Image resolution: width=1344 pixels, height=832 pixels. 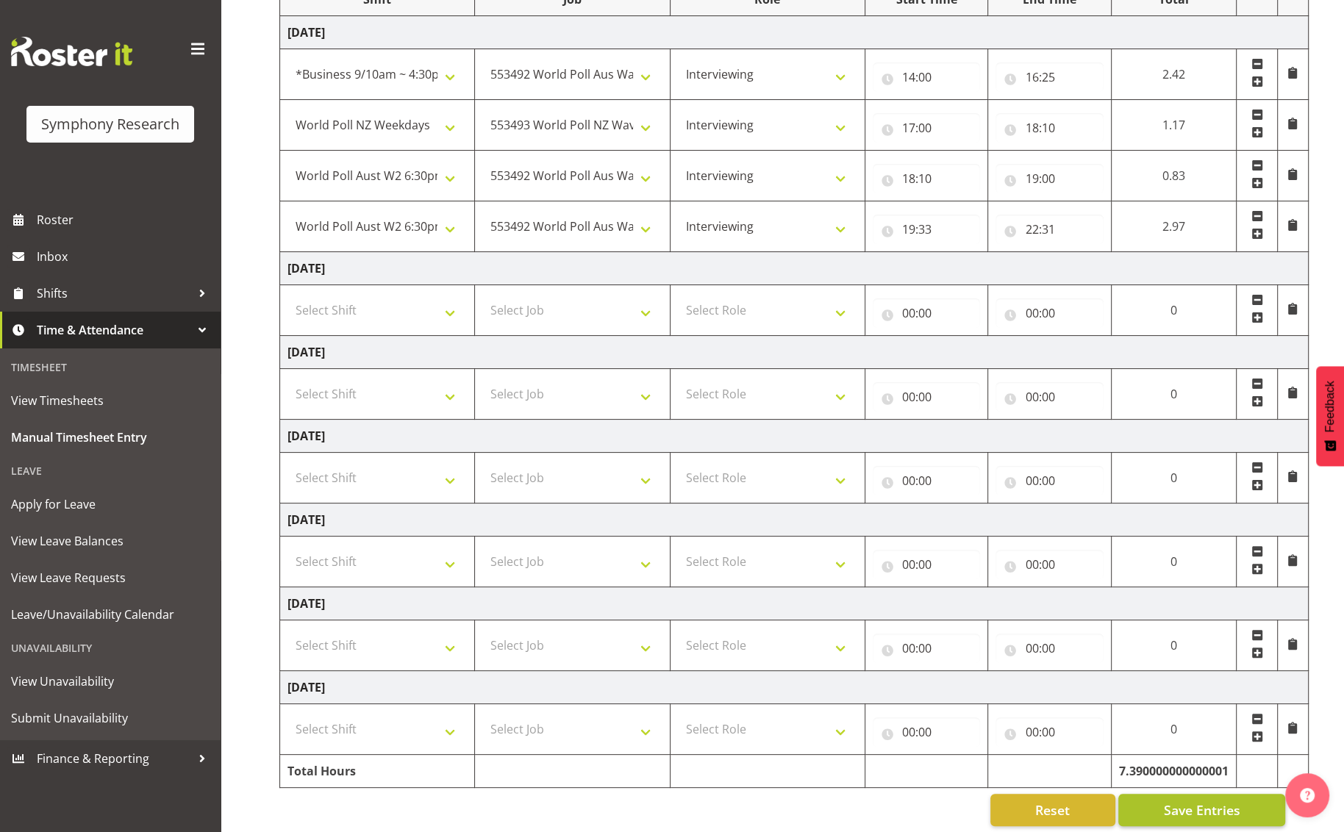 I want to click on span: View Leave Balances, so click(x=110, y=541).